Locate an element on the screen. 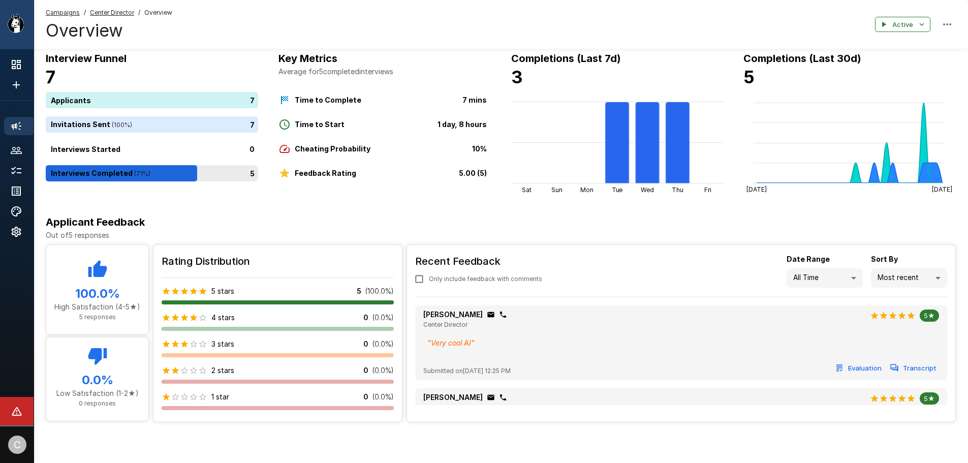 This screenshot has width=968, height=463. p: 3 stars is located at coordinates (223, 344).